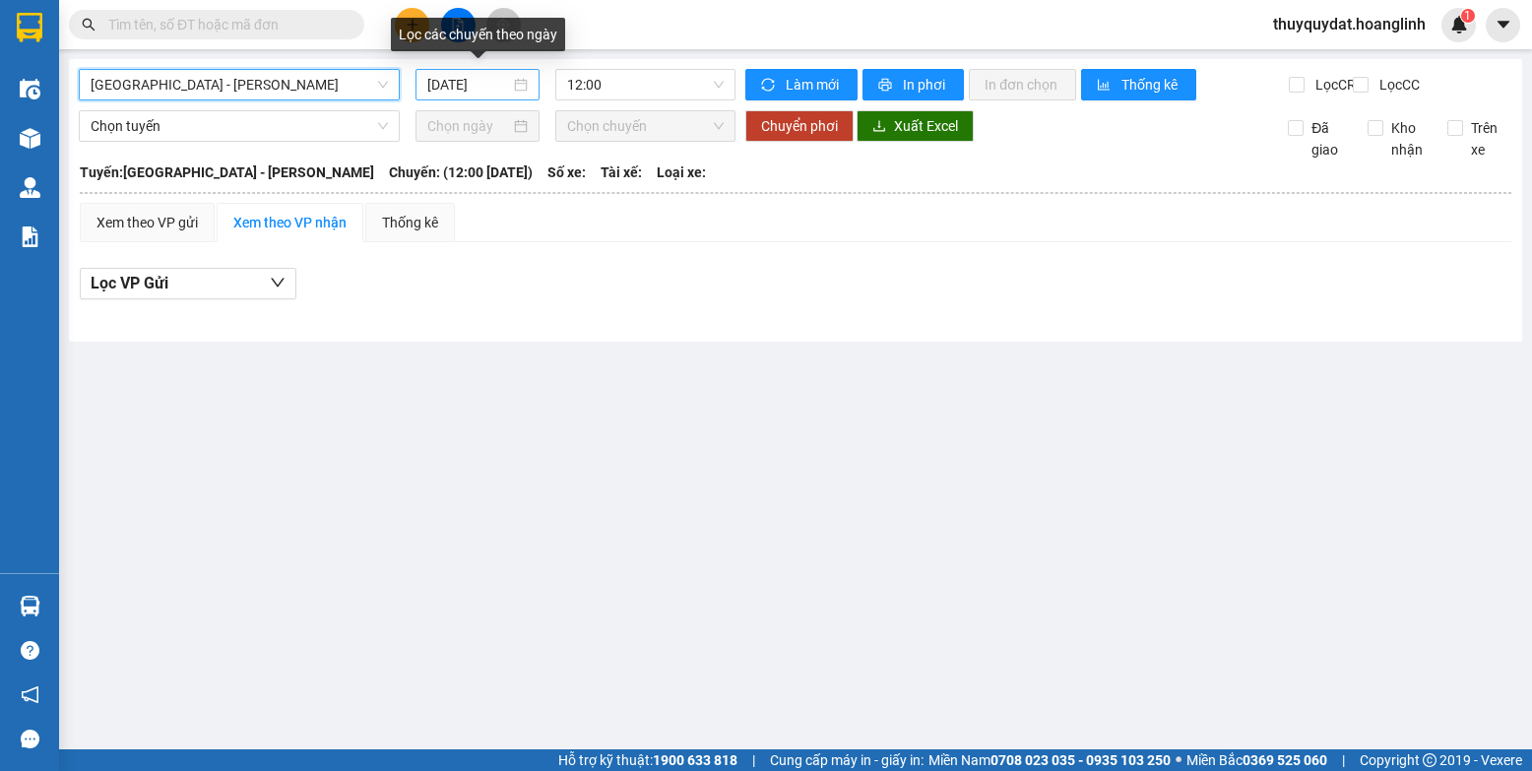 This screenshot has height=771, width=1532. Describe the element at coordinates (1328, 139) in the screenshot. I see `span: Đã giao` at that location.